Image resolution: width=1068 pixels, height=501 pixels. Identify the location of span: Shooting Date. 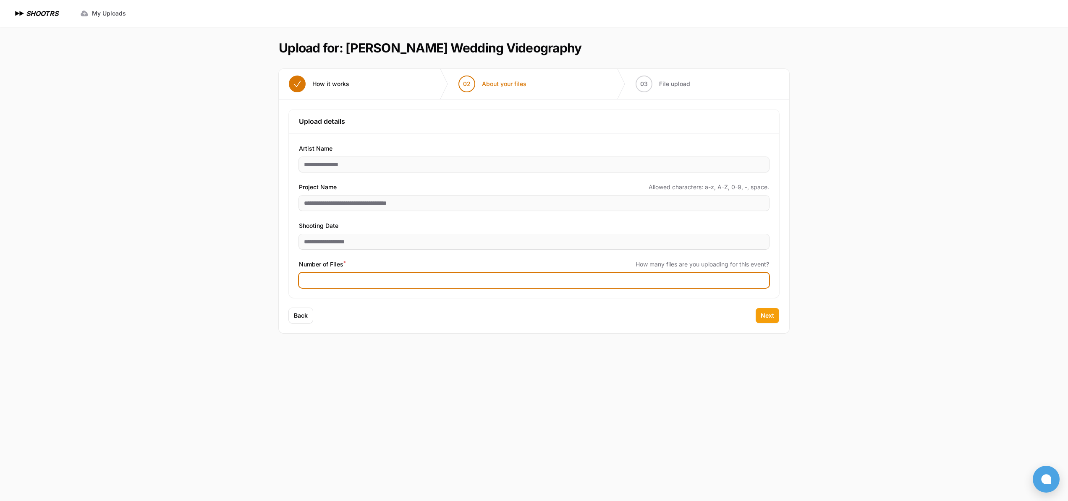
(319, 226).